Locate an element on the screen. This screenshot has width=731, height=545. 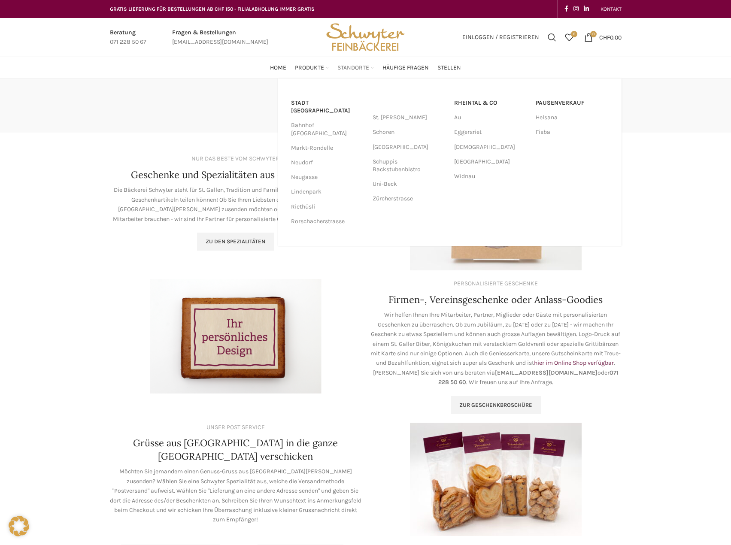
a: KONTAKT is located at coordinates (611, 9).